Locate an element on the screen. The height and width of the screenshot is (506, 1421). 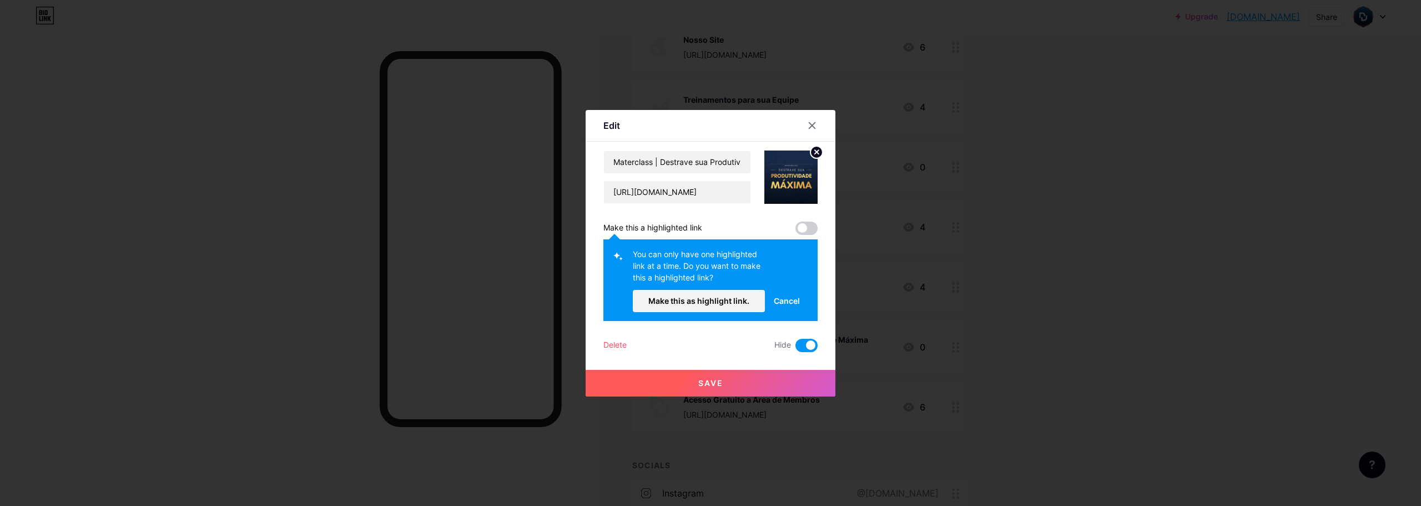
div: Edit is located at coordinates (612, 125).